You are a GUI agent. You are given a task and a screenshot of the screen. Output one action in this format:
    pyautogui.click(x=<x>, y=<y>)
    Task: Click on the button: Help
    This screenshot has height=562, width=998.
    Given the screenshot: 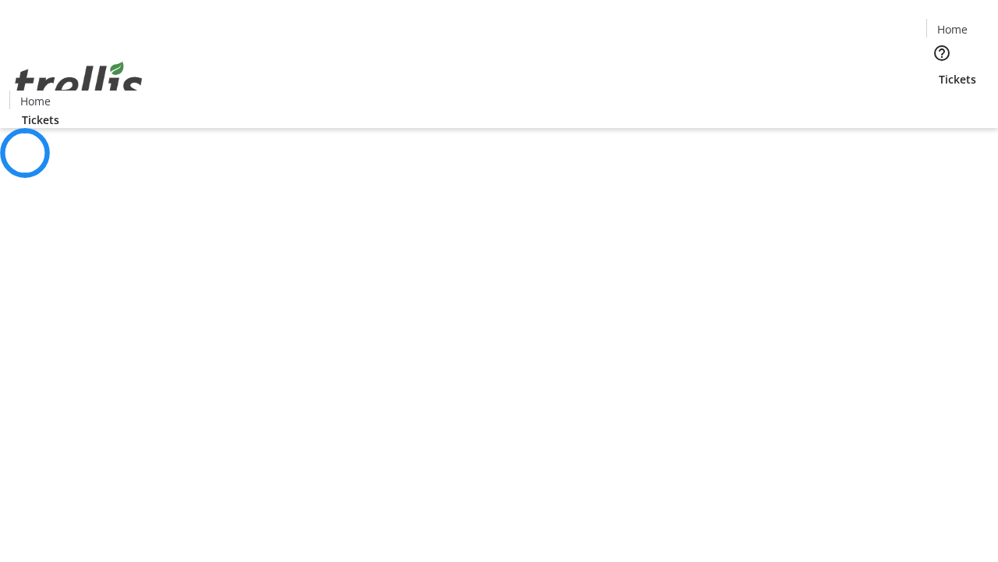 What is the action you would take?
    pyautogui.click(x=942, y=53)
    